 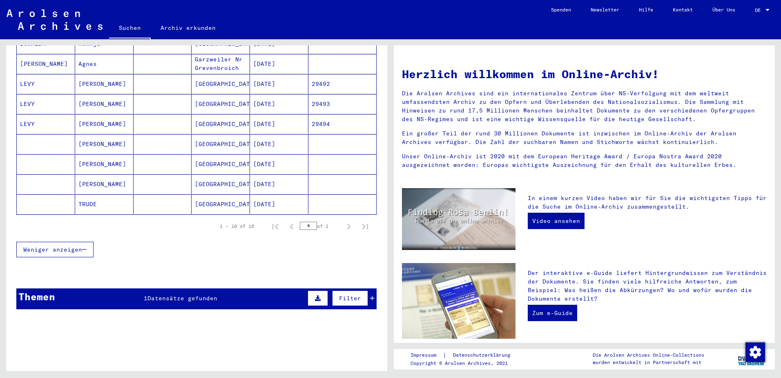 What do you see at coordinates (350, 298) in the screenshot?
I see `button: Filter` at bounding box center [350, 298].